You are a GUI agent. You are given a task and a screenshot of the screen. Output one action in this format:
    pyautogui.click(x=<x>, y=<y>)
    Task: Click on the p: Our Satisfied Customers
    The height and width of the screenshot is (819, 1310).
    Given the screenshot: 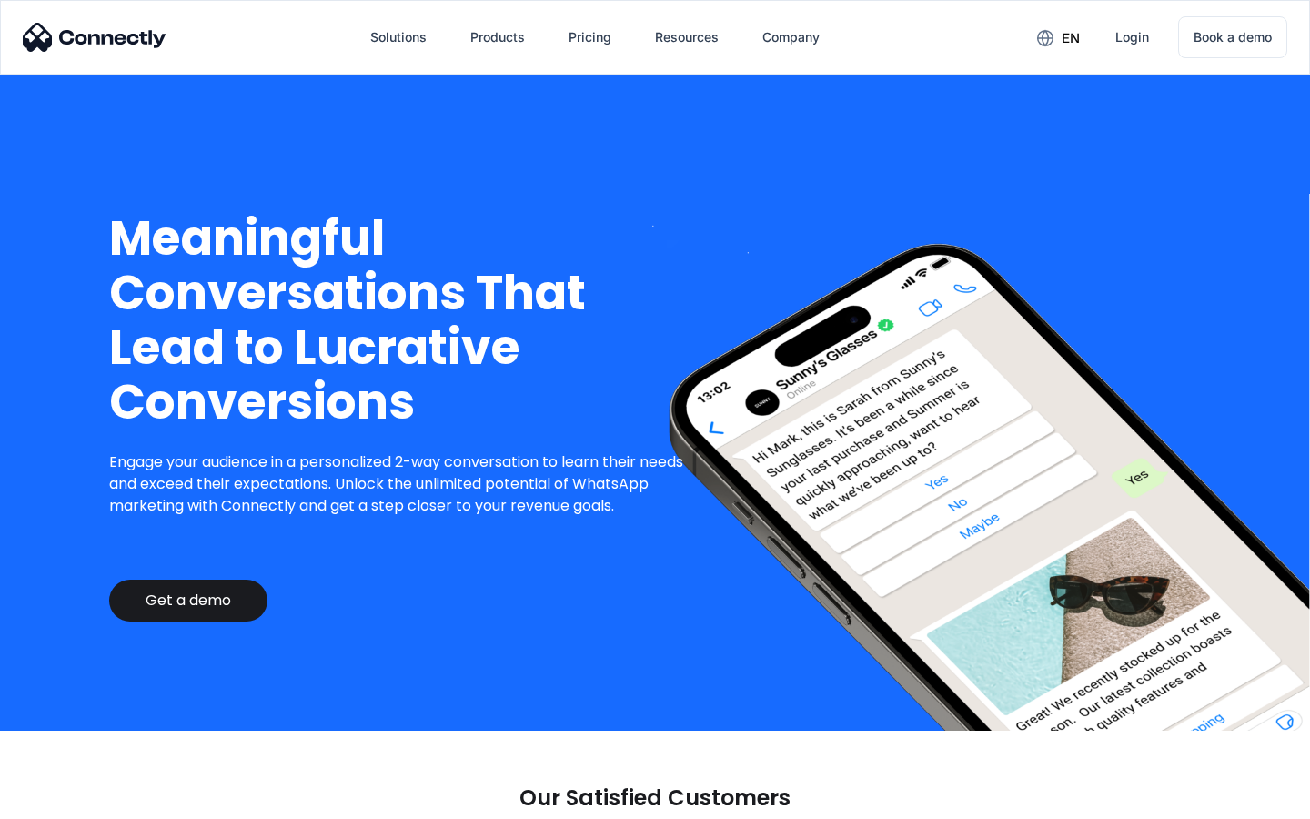 What is the action you would take?
    pyautogui.click(x=655, y=798)
    